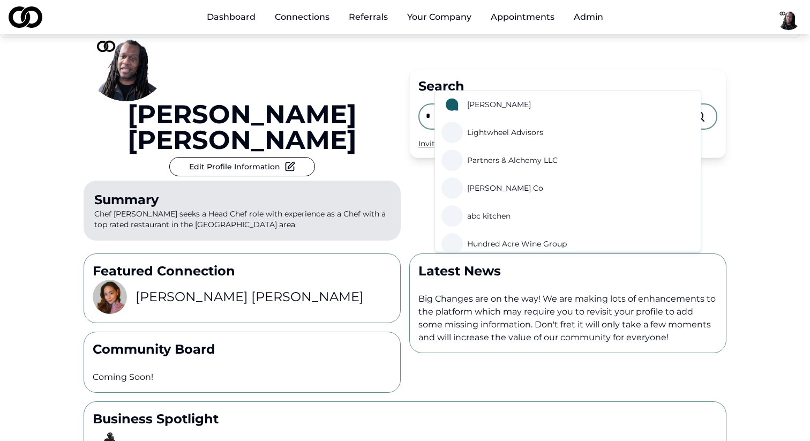 This screenshot has height=441, width=810. I want to click on span: Lightwheel Advisors, so click(505, 133).